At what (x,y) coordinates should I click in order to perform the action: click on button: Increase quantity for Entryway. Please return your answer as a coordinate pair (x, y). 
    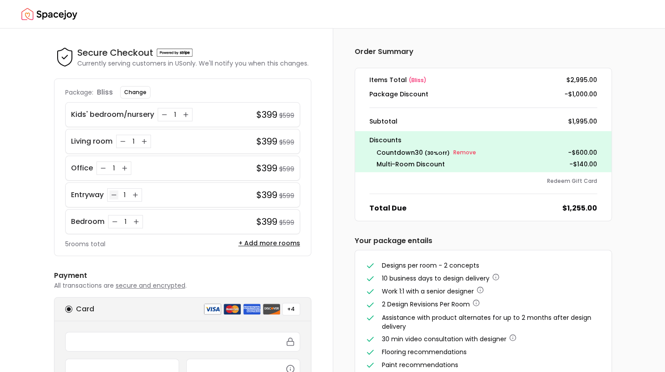
    Looking at the image, I should click on (135, 195).